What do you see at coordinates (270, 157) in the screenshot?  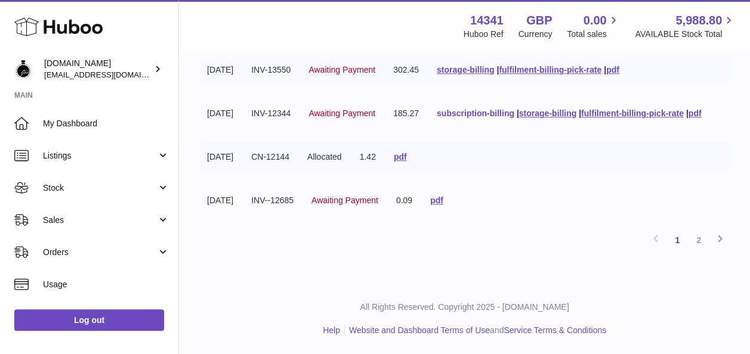 I see `td: CN-12144` at bounding box center [270, 157].